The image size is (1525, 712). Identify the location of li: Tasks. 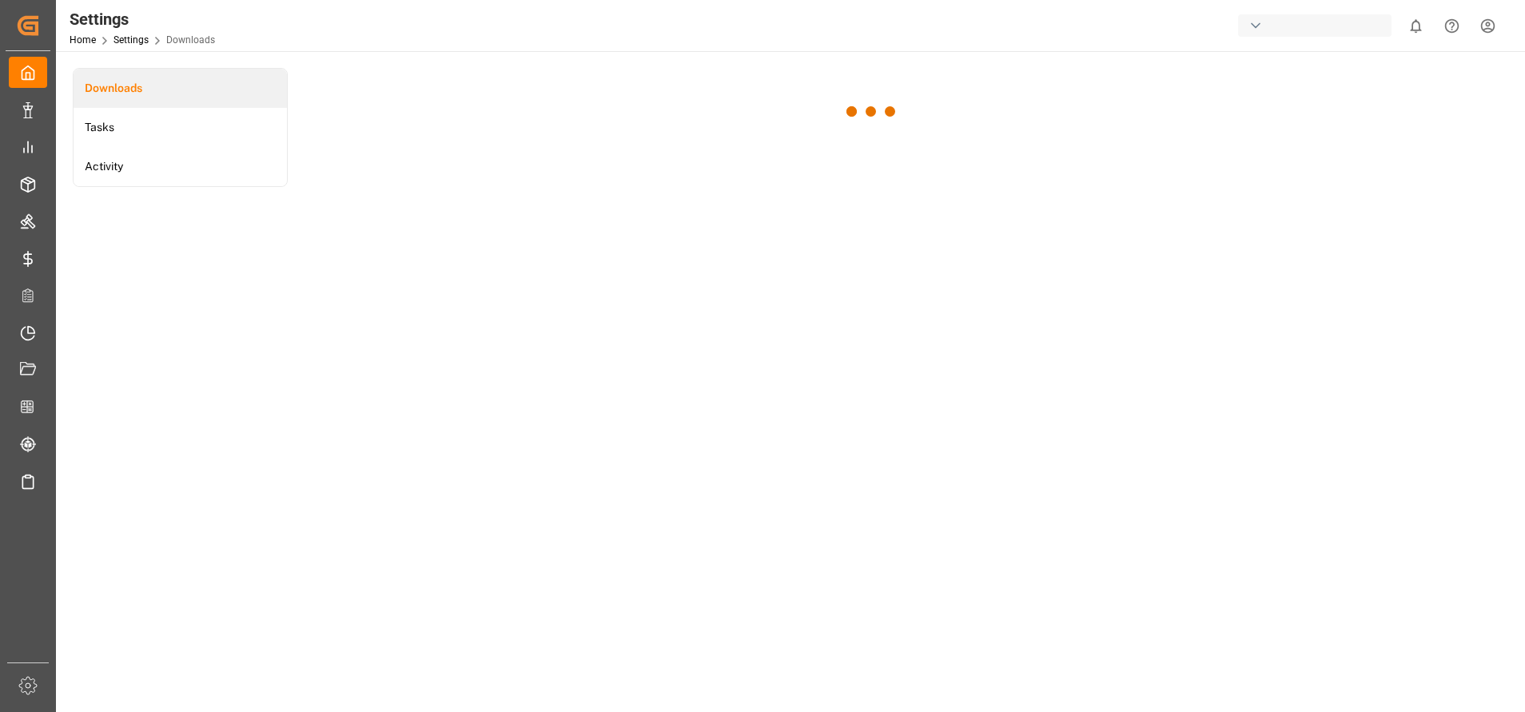
(180, 127).